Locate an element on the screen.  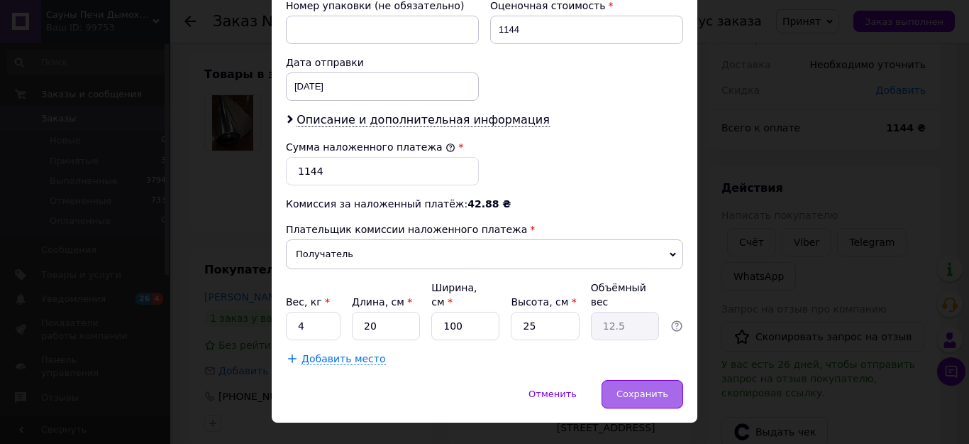
span: 42.88 ₴ is located at coordinates (489, 204).